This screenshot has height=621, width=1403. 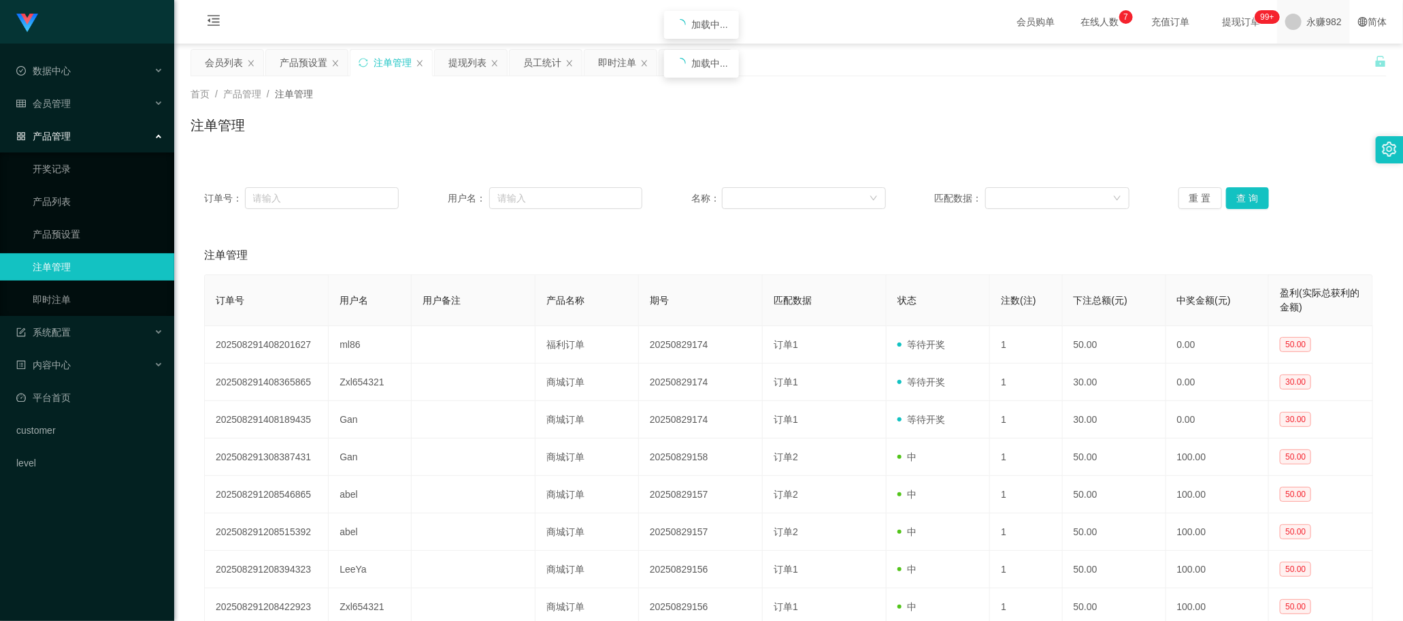 I want to click on td: 20250829158, so click(x=701, y=457).